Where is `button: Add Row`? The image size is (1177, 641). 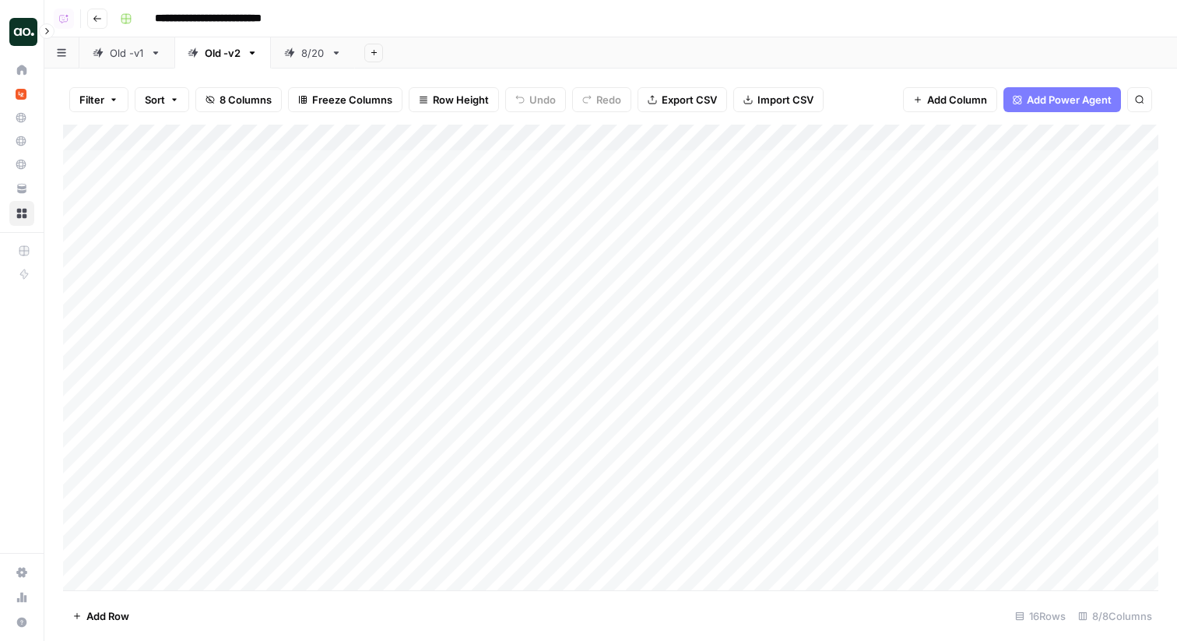
button: Add Row is located at coordinates (100, 616).